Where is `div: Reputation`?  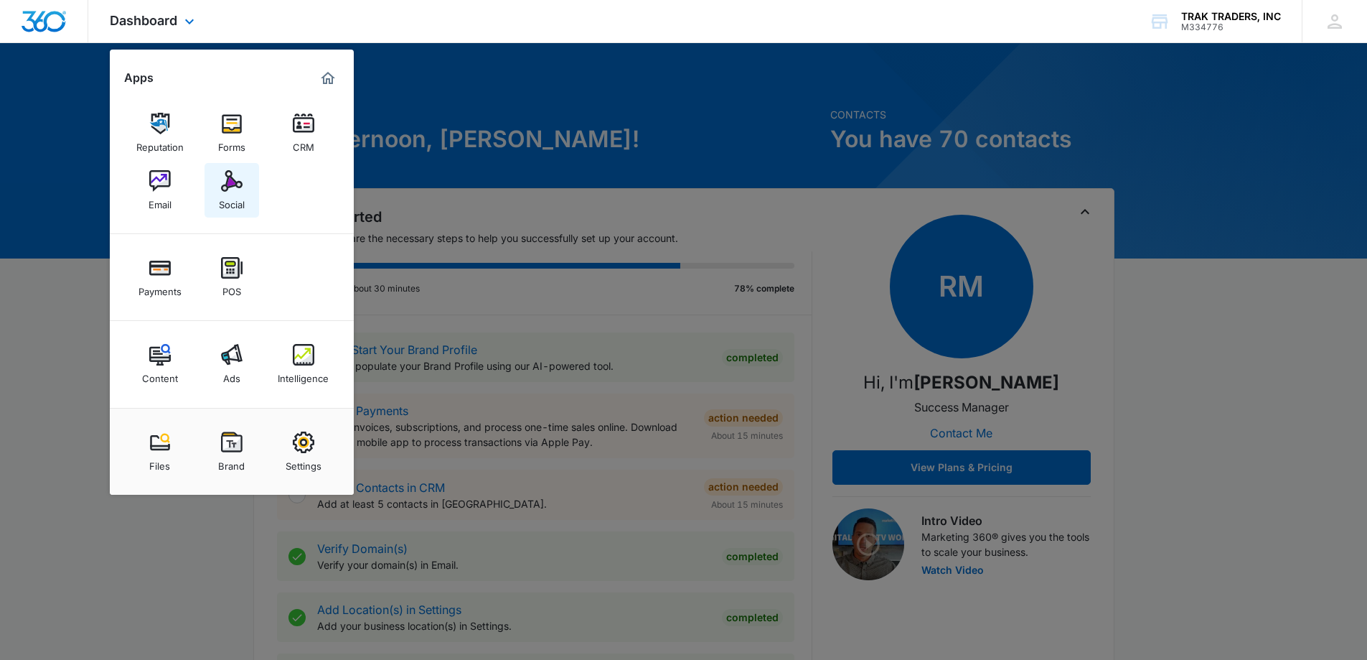 div: Reputation is located at coordinates (160, 144).